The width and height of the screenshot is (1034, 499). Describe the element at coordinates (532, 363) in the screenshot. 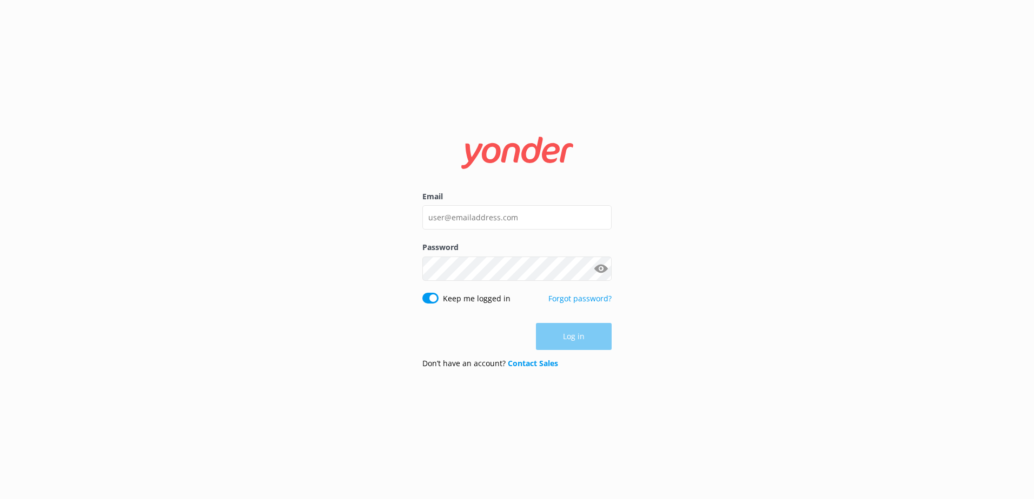

I see `a: Contact Sales` at that location.